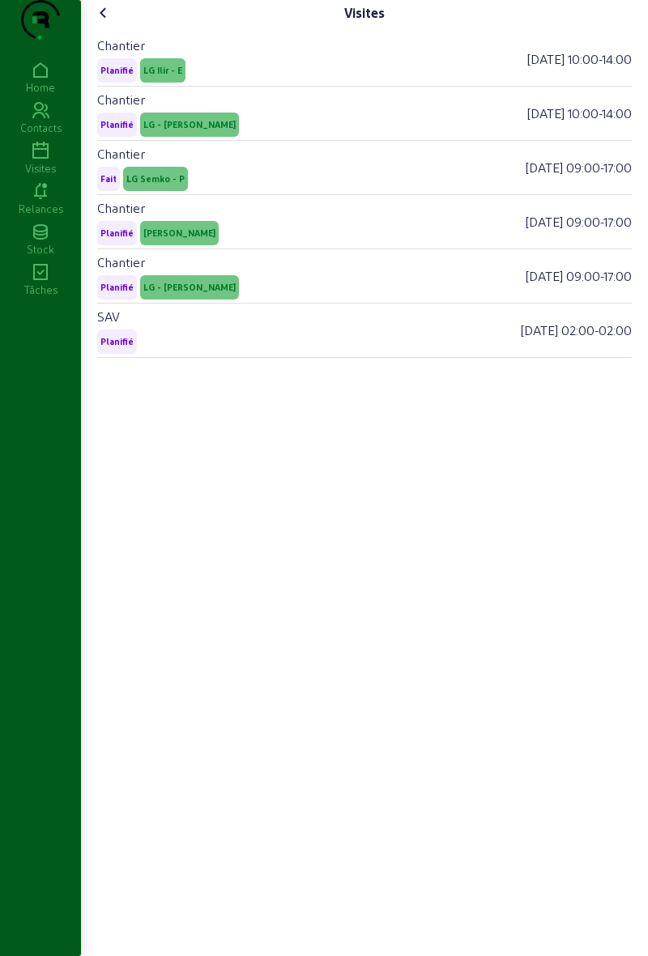 The image size is (648, 956). What do you see at coordinates (163, 70) in the screenshot?
I see `span: LG Ilir - E` at bounding box center [163, 70].